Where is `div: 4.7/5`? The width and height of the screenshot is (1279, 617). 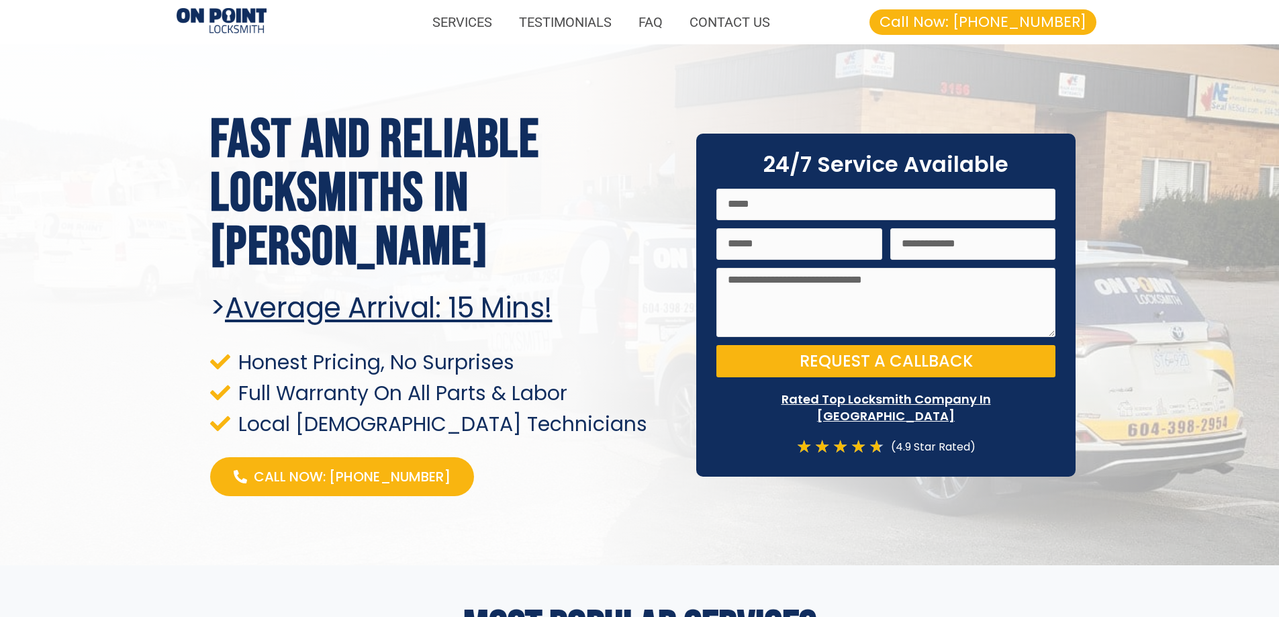 div: 4.7/5 is located at coordinates (840, 446).